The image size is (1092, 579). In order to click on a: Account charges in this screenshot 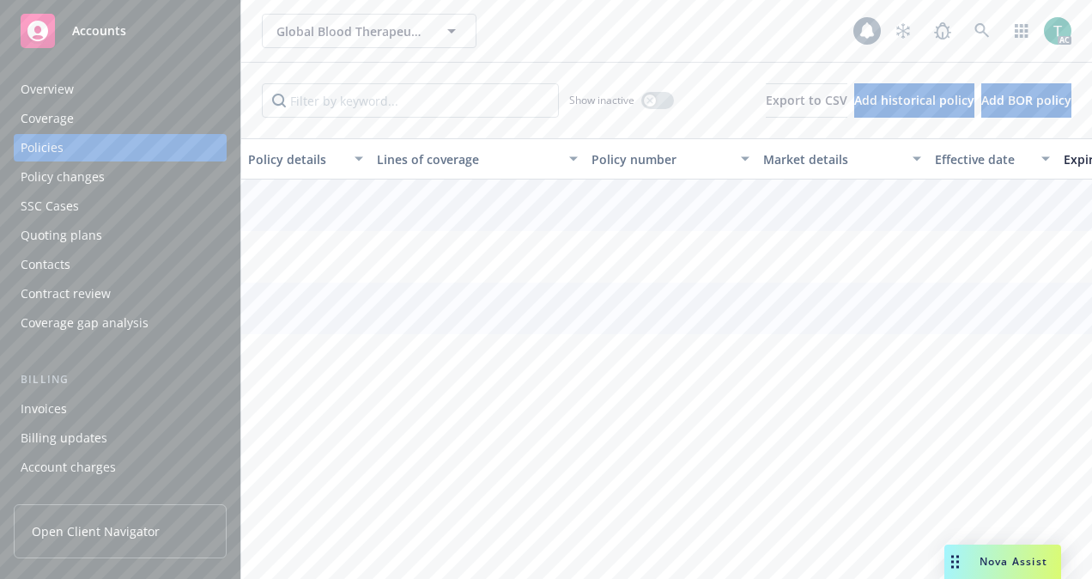, I will do `click(120, 467)`.